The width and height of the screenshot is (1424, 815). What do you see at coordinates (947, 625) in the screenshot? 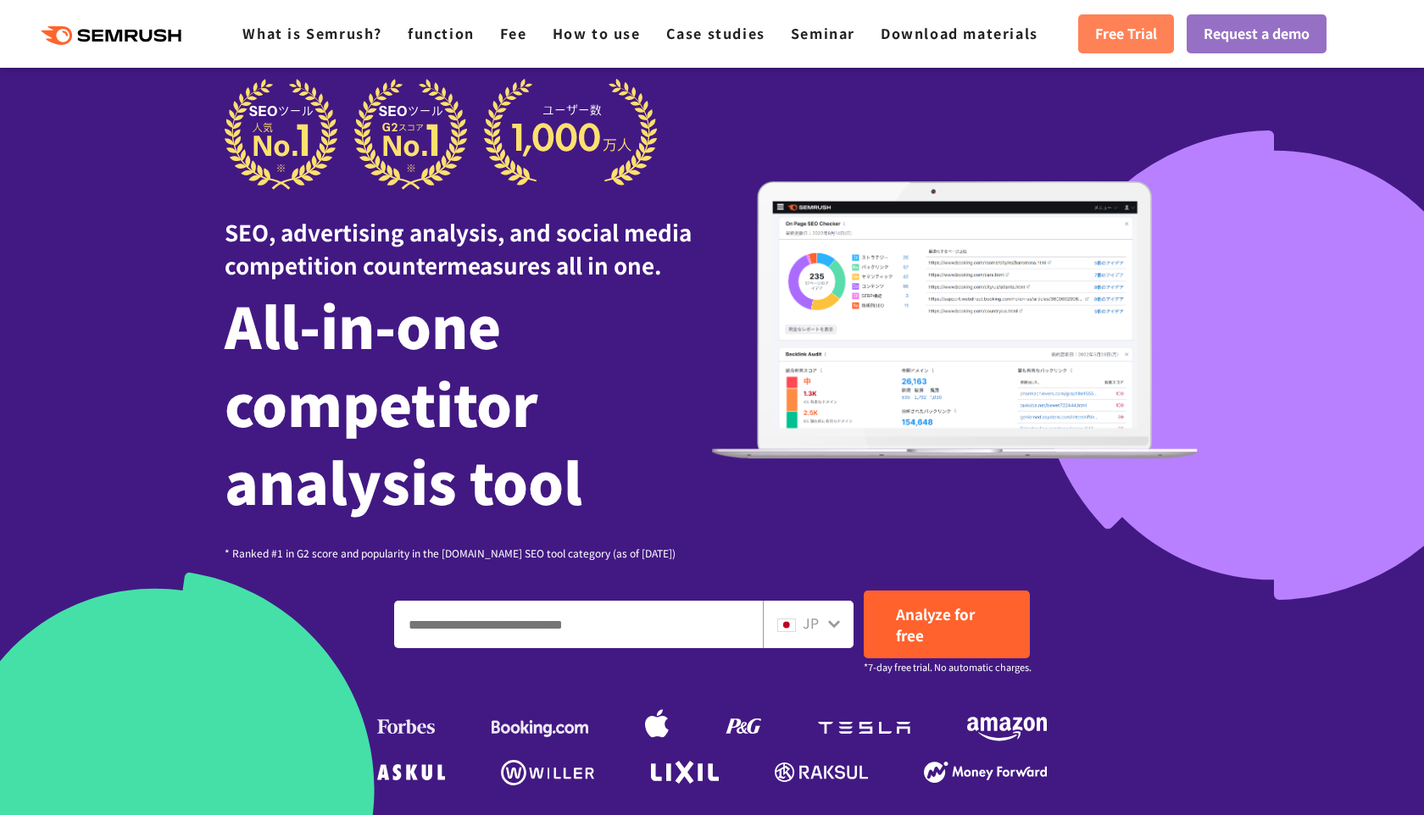
I see `a: Analyze for free` at bounding box center [947, 625].